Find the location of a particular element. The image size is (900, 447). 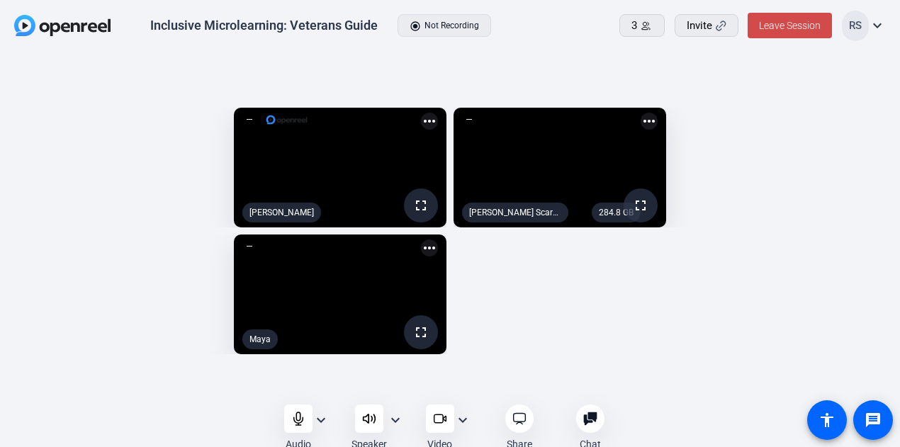

img: OpenReel logo is located at coordinates (62, 26).